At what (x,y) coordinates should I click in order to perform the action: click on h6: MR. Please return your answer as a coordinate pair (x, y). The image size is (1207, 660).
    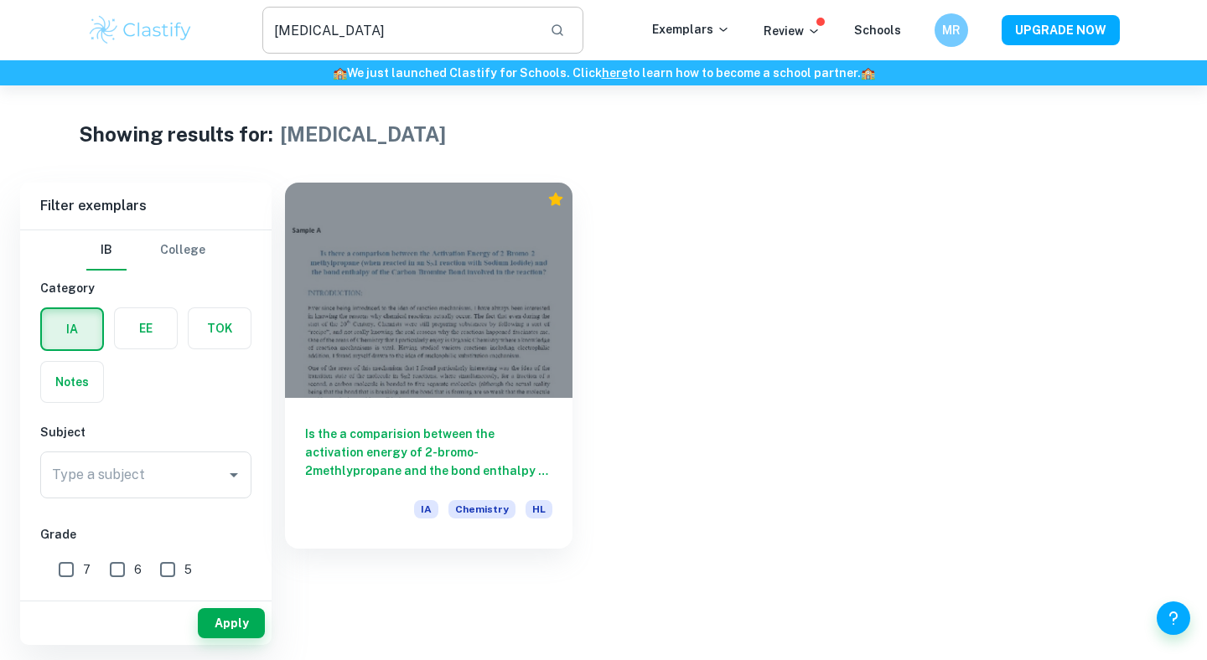
    Looking at the image, I should click on (951, 30).